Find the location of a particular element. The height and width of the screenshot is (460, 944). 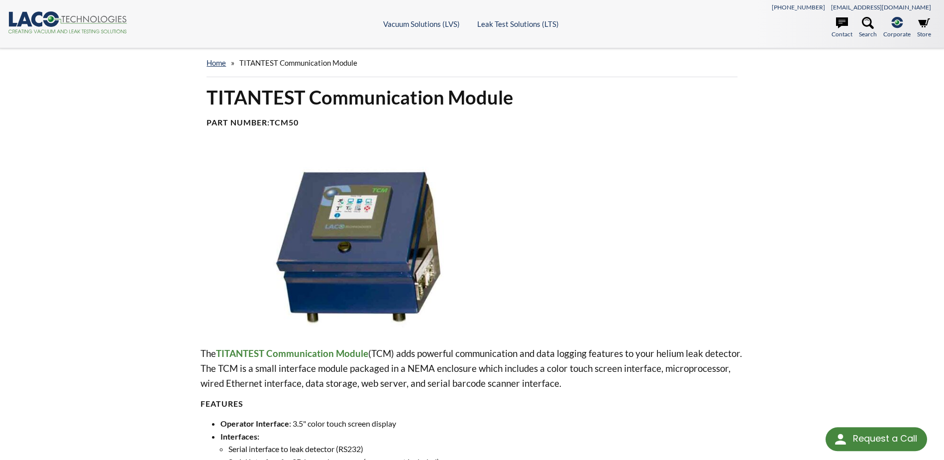

span: TITANTEST Communication Module is located at coordinates (298, 63).